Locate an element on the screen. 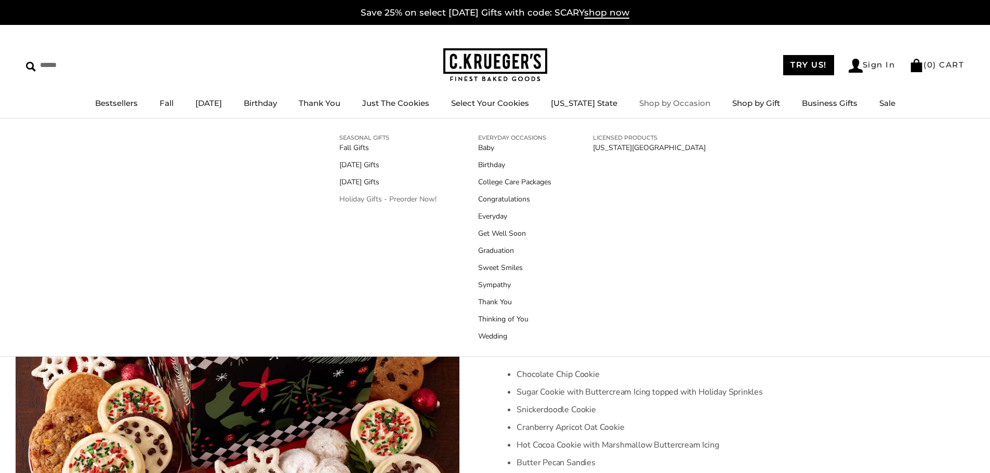  a: Shop by Gift is located at coordinates (756, 103).